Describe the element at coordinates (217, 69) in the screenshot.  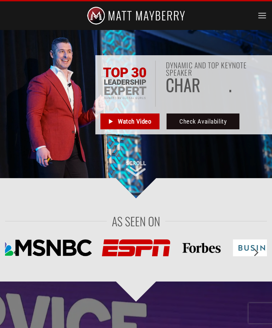
I see `h1: Dynamic and top keynote speaker` at that location.